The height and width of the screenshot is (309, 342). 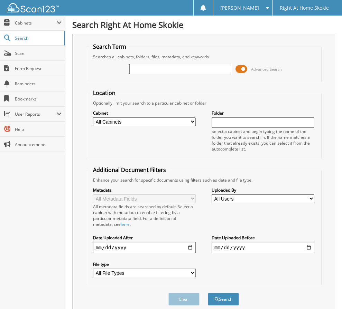 I want to click on div: Select a cabinet and begin typing the name of the folder you want to search in. If the name match..., so click(x=263, y=140).